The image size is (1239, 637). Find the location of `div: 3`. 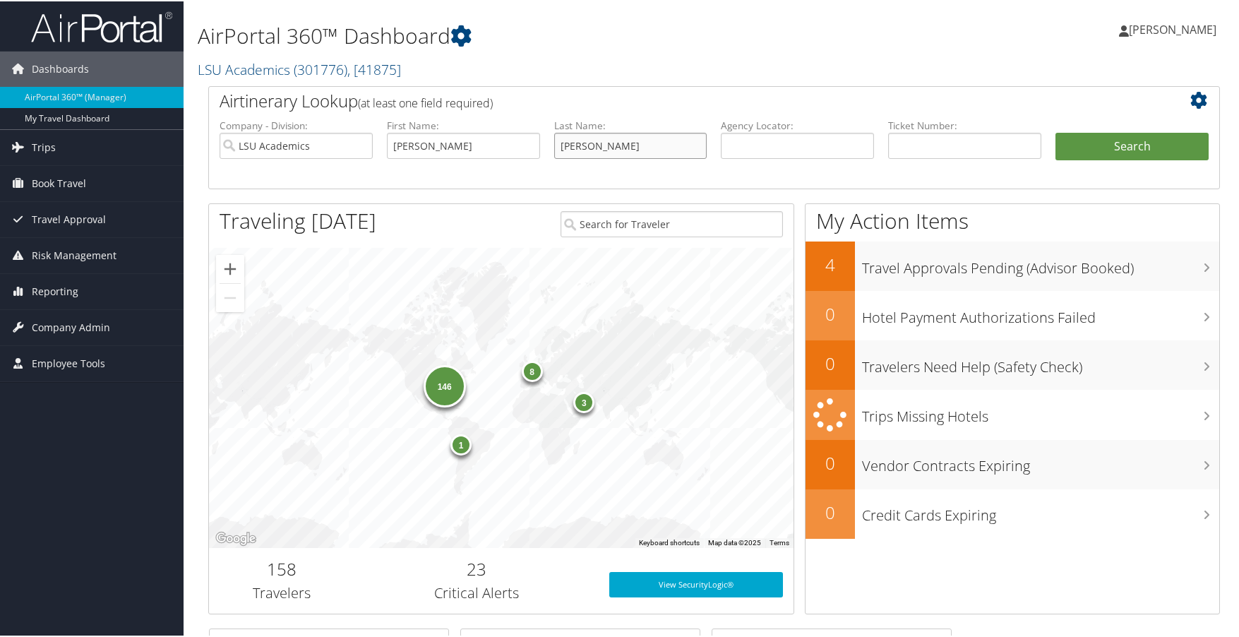

div: 3 is located at coordinates (584, 401).